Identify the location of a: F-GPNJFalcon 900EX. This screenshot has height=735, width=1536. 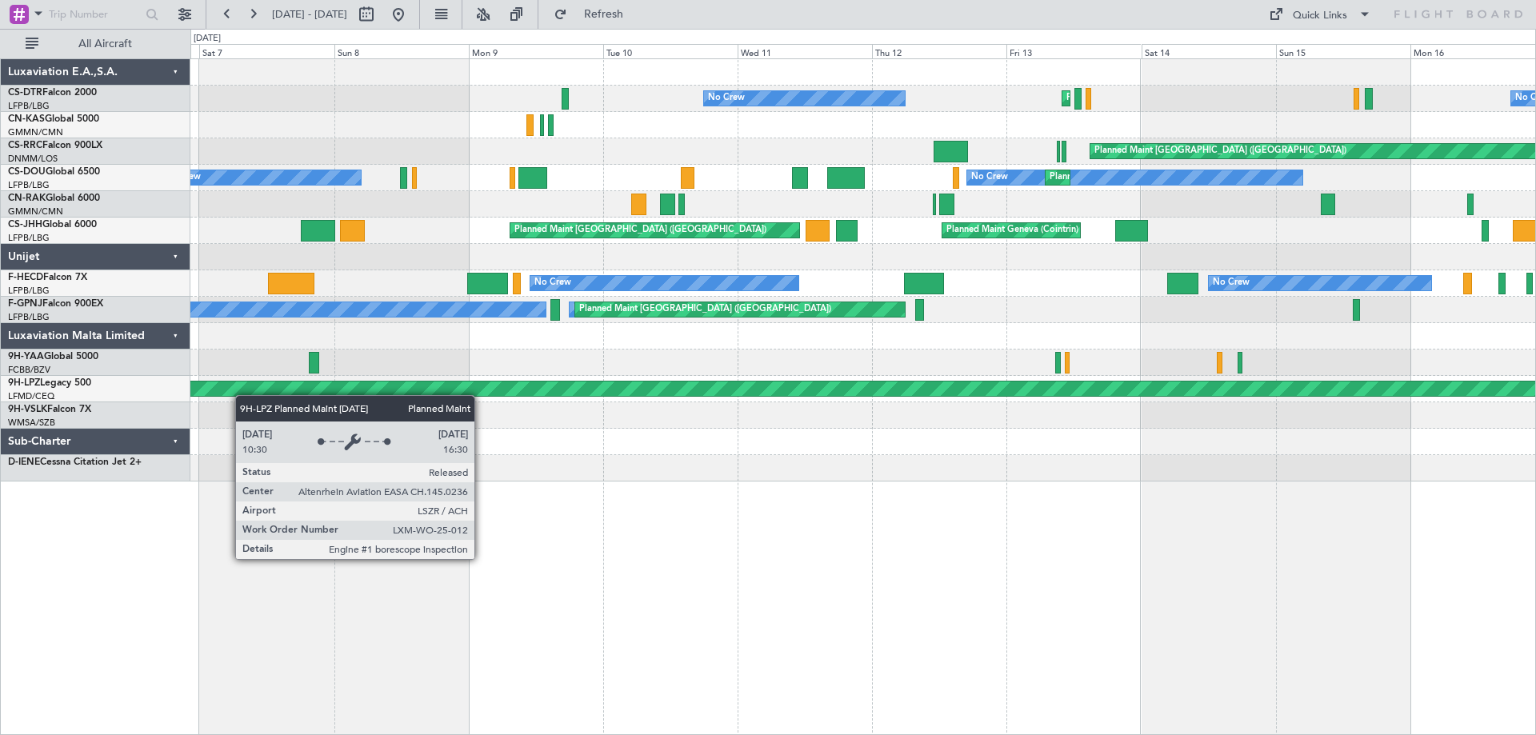
(55, 304).